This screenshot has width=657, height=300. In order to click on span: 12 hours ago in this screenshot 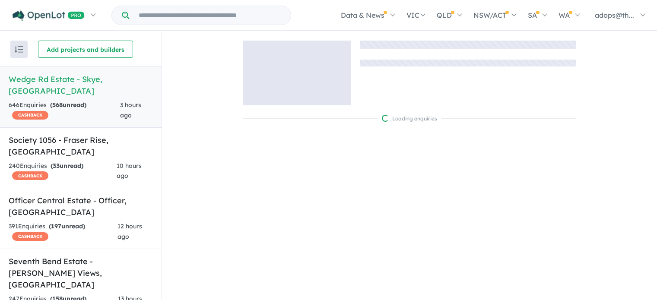, I will do `click(130, 232)`.